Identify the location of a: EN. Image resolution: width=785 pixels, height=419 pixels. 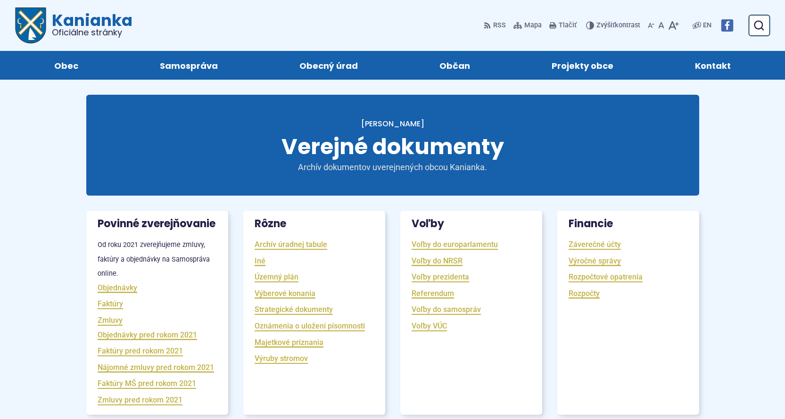
(708, 25).